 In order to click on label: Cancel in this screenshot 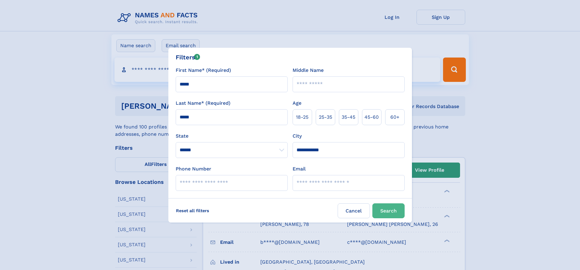, I will do `click(354, 211)`.